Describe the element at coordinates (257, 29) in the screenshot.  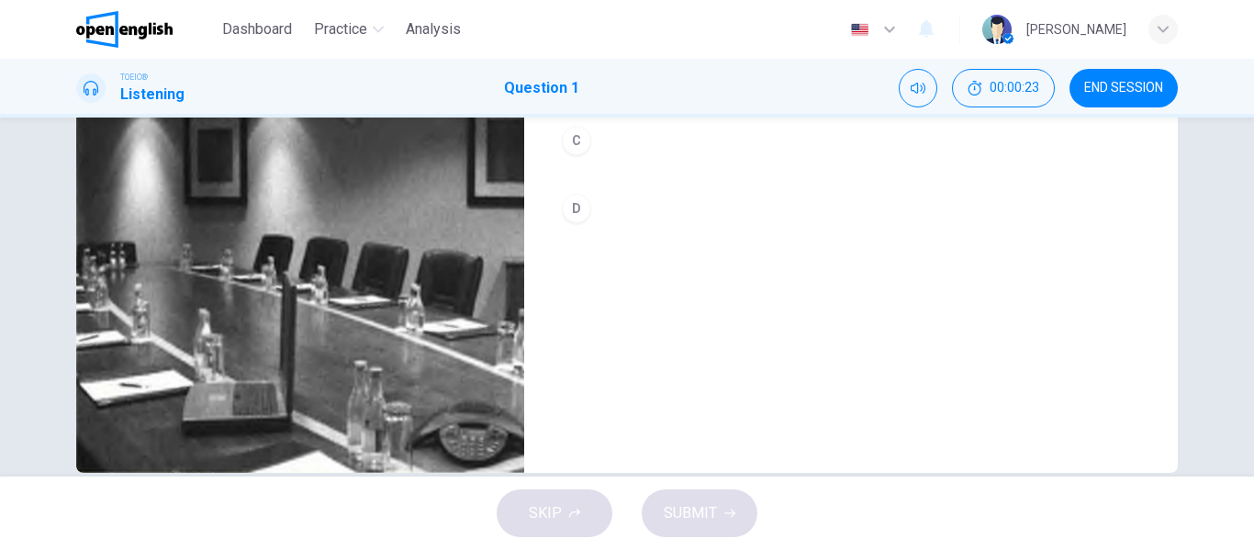
I see `span: Dashboard` at that location.